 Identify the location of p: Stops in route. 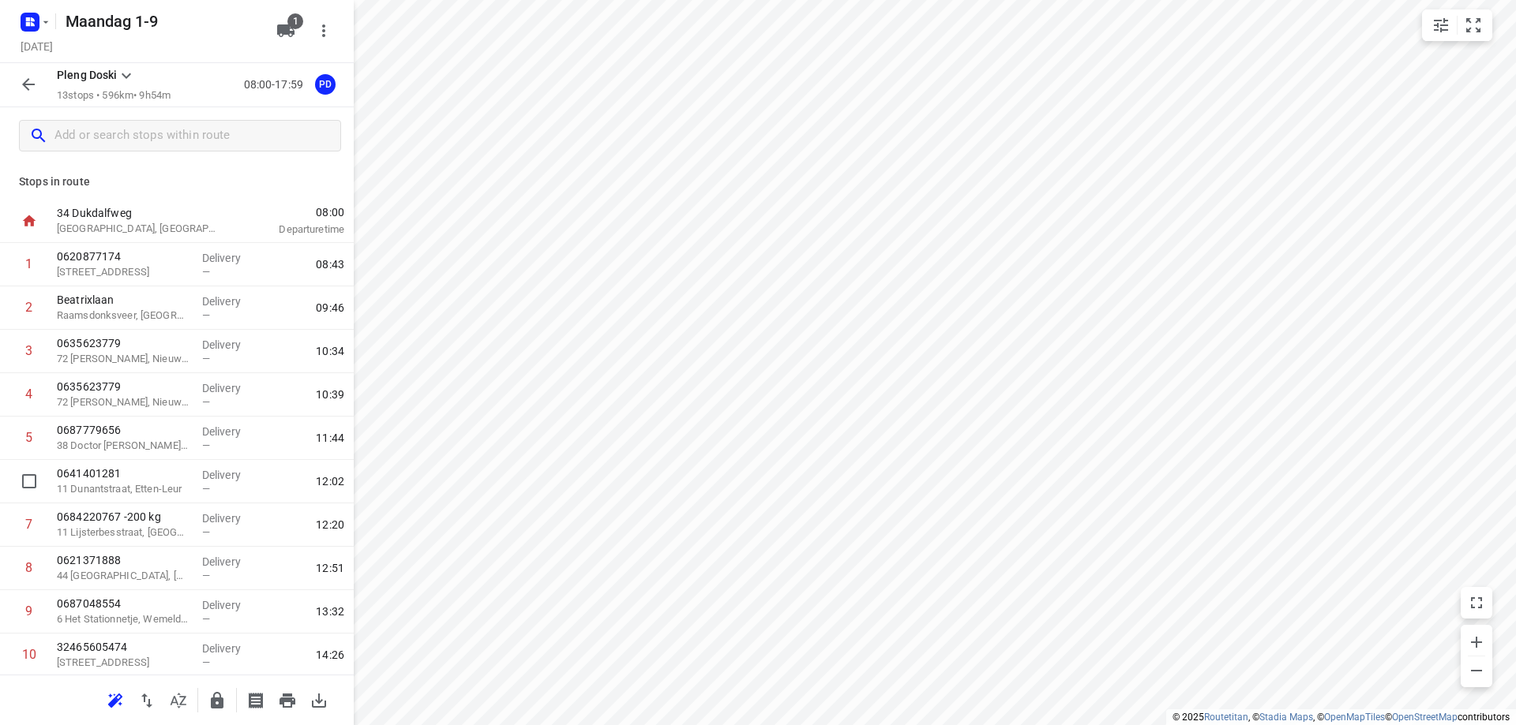
(177, 182).